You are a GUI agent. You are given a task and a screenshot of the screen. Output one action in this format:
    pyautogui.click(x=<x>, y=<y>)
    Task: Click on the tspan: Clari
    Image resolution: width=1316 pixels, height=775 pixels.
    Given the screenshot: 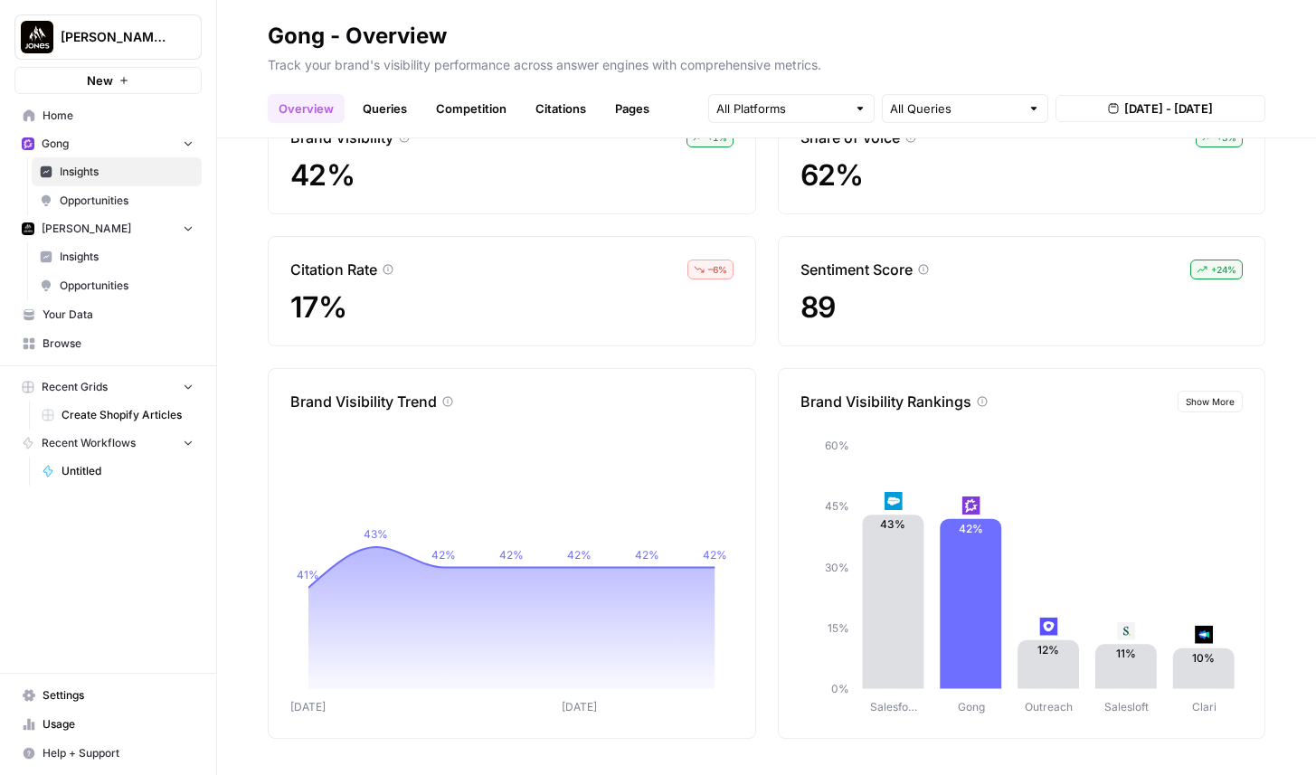 What is the action you would take?
    pyautogui.click(x=1204, y=707)
    